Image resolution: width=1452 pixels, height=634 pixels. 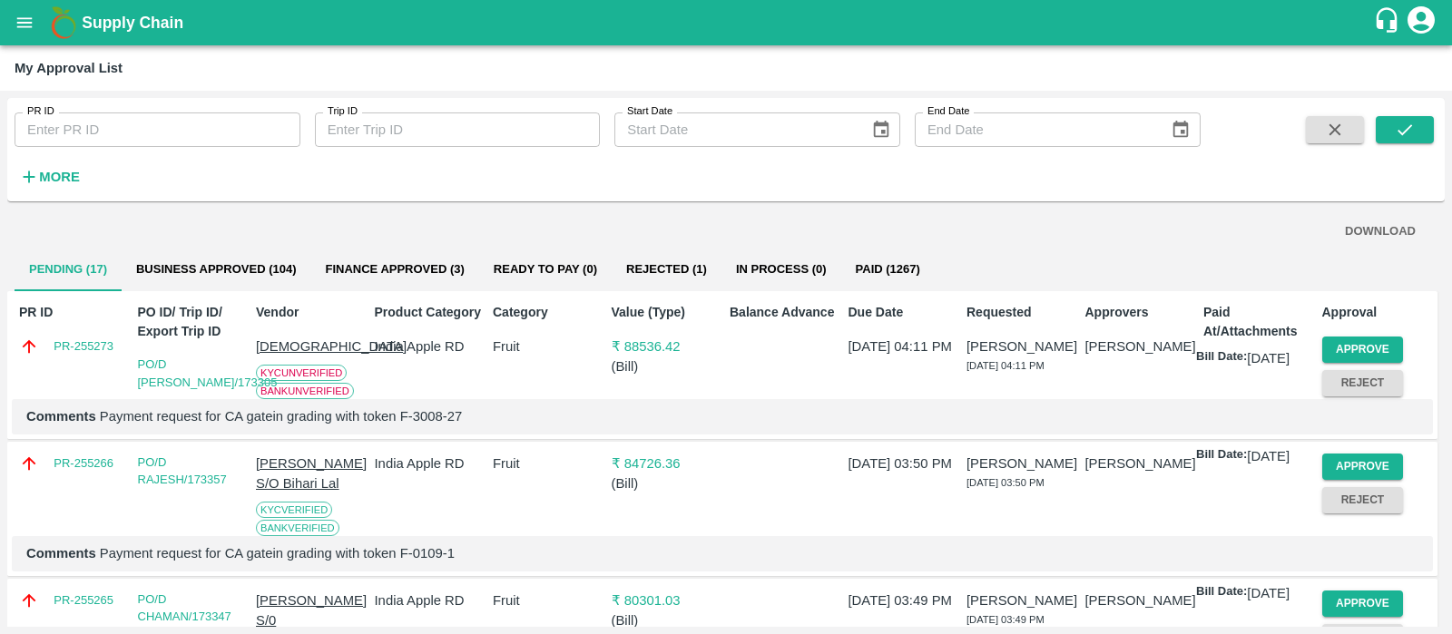 What do you see at coordinates (84, 347) in the screenshot?
I see `a: PR-255273` at bounding box center [84, 347].